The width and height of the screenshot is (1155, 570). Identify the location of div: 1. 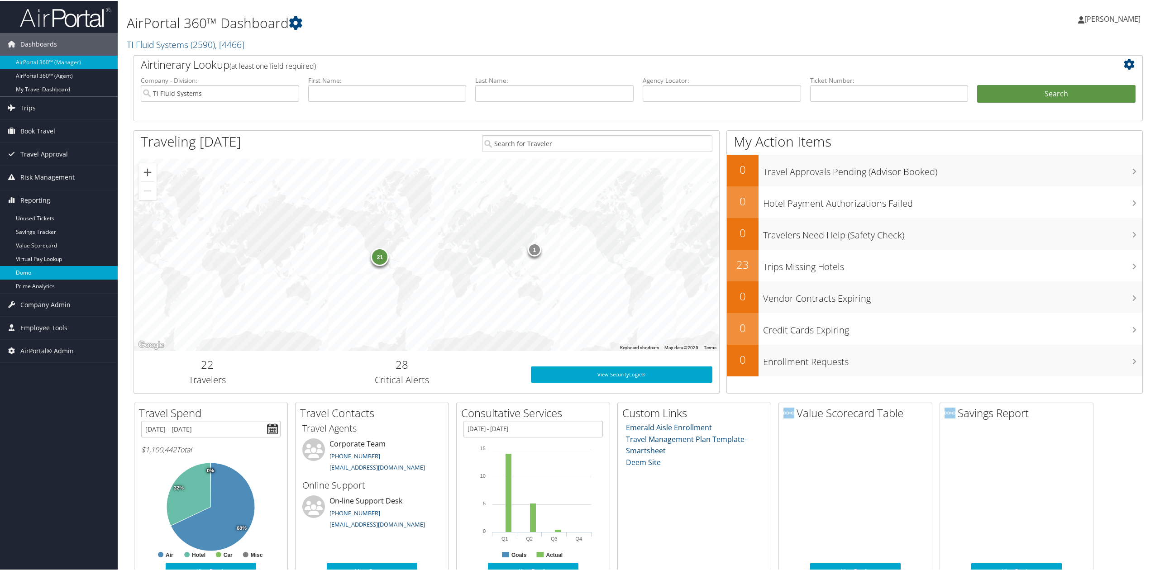
(534, 249).